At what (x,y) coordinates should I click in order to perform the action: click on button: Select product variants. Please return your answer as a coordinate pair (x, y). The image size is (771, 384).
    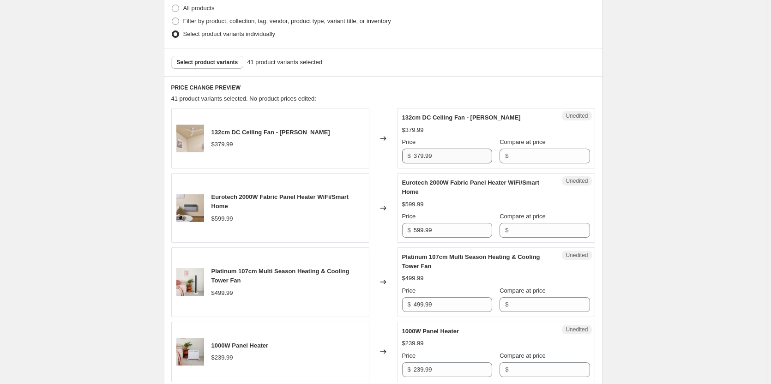
    Looking at the image, I should click on (207, 62).